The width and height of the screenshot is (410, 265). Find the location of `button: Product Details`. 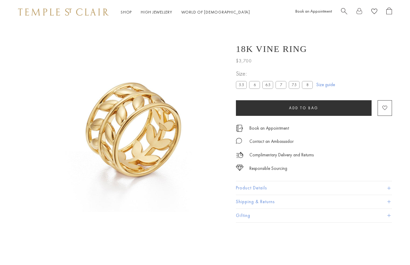

button: Product Details is located at coordinates (314, 188).